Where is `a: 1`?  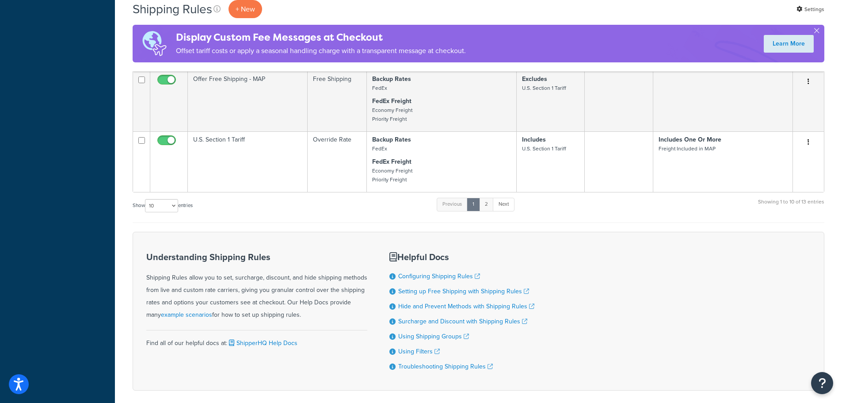
a: 1 is located at coordinates (473, 204).